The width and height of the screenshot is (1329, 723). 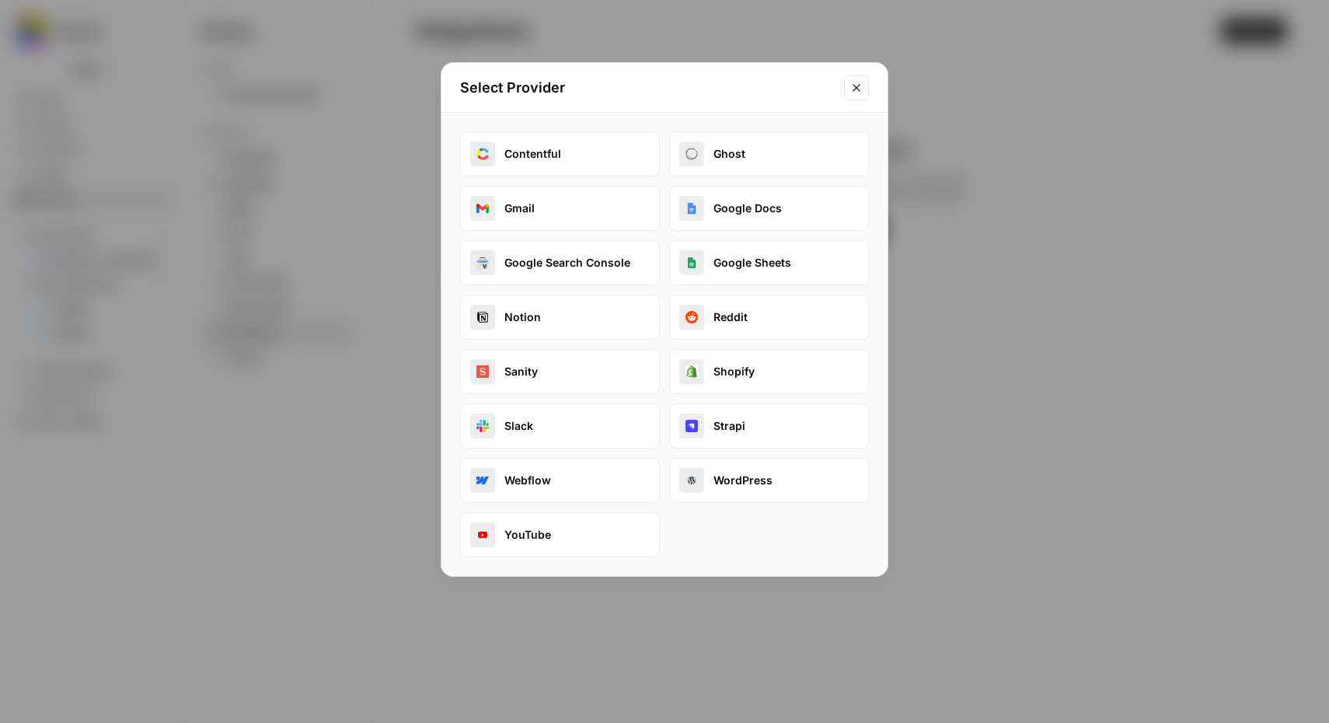 I want to click on button: notionNotion, so click(x=560, y=317).